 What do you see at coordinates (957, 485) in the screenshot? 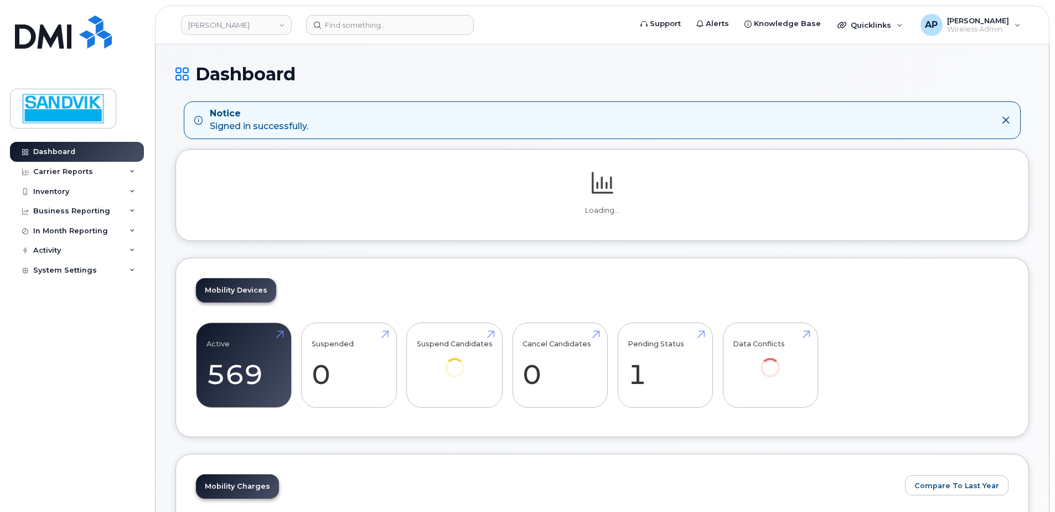
I see `span: Compare To Last Year` at bounding box center [957, 485].